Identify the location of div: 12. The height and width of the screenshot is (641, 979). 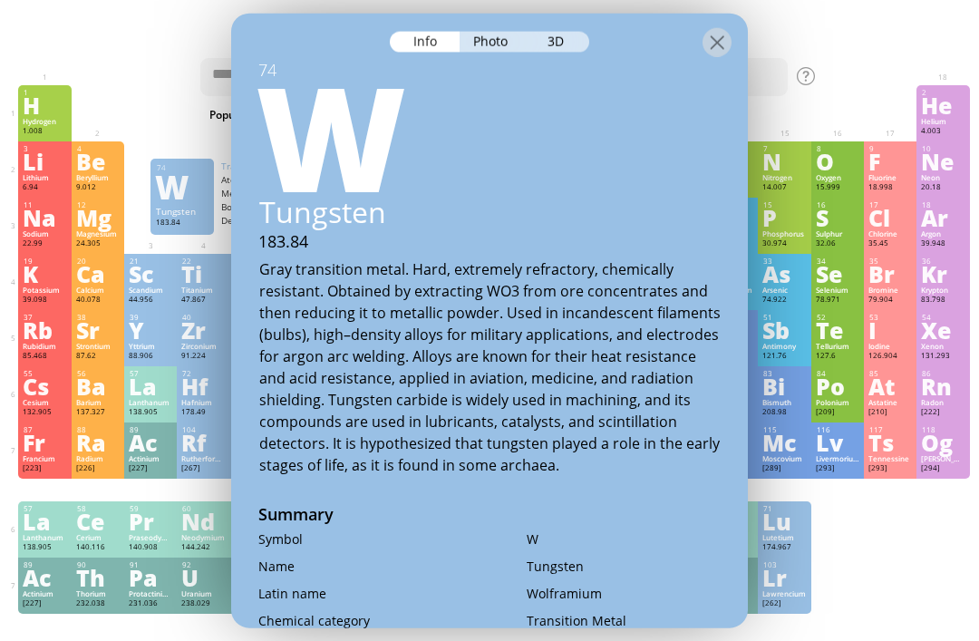
(98, 205).